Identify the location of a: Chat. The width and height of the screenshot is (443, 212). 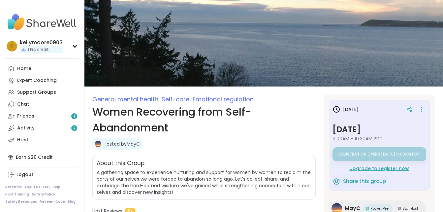
(42, 104).